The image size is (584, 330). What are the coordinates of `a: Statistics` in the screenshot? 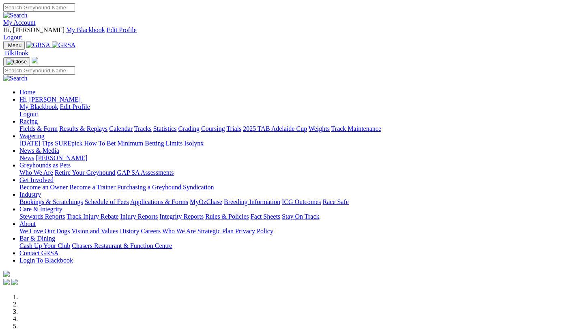 It's located at (165, 128).